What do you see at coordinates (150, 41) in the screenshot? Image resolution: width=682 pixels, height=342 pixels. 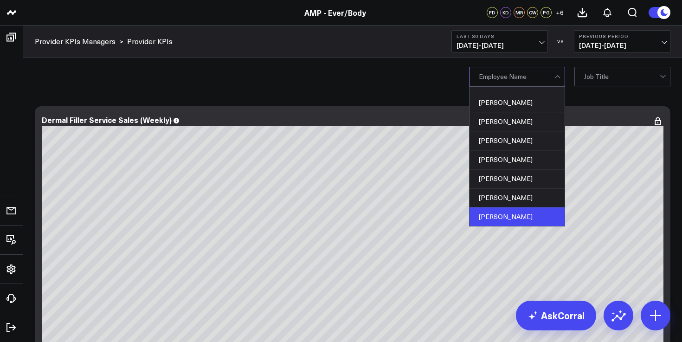 I see `a: Provider KPIs` at bounding box center [150, 41].